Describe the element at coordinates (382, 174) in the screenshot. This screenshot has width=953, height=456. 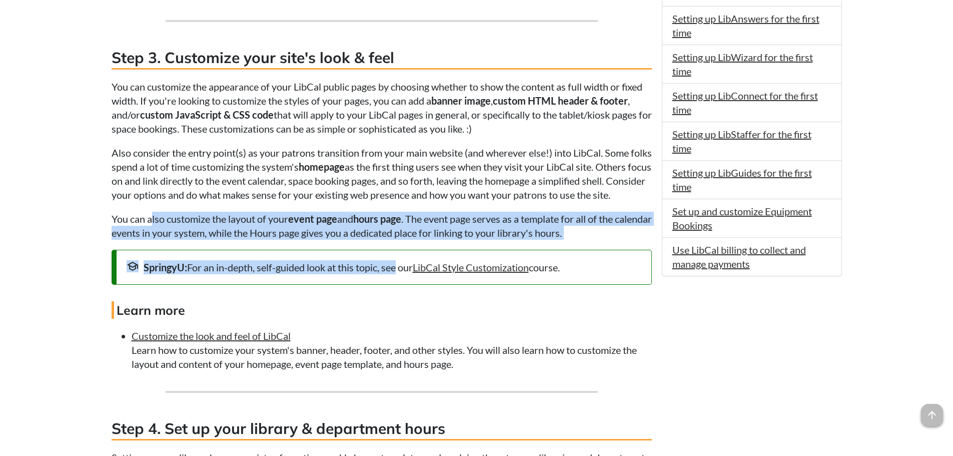
I see `p: Also consider the entry point(s) as your patrons transition from your main website (and wherever ...` at that location.